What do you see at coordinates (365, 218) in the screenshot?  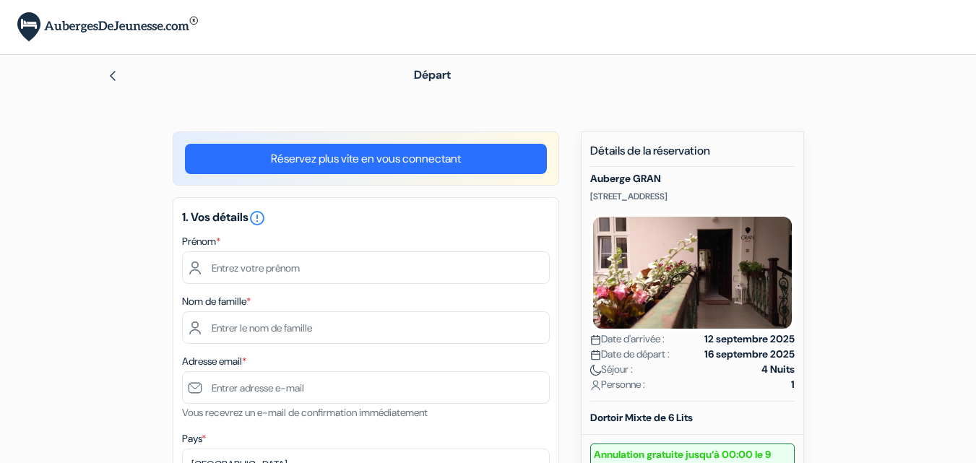 I see `h5: 1. Vos détails` at bounding box center [365, 218].